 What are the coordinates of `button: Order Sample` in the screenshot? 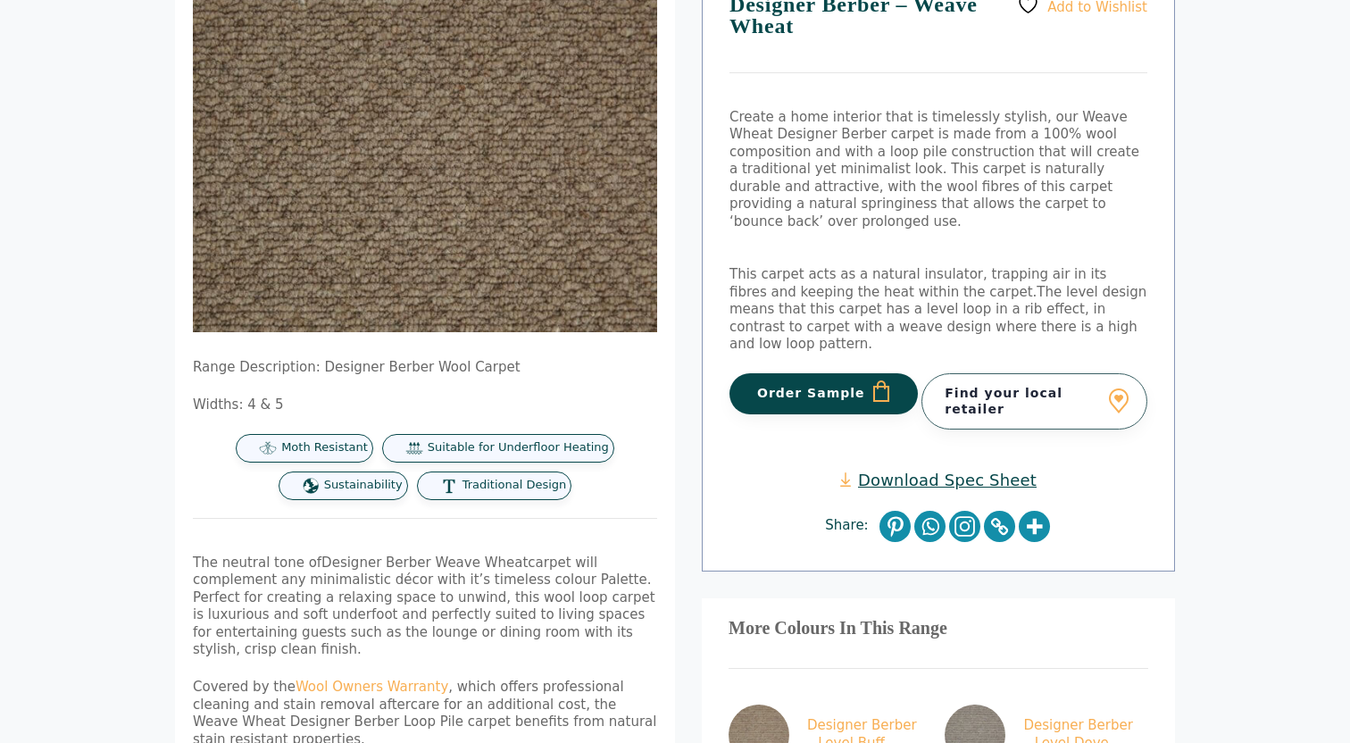 It's located at (824, 394).